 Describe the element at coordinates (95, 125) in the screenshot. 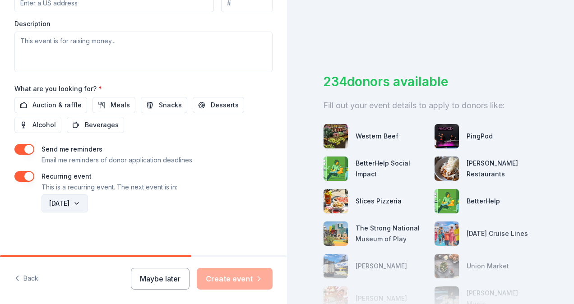

I see `button: Beverages` at that location.